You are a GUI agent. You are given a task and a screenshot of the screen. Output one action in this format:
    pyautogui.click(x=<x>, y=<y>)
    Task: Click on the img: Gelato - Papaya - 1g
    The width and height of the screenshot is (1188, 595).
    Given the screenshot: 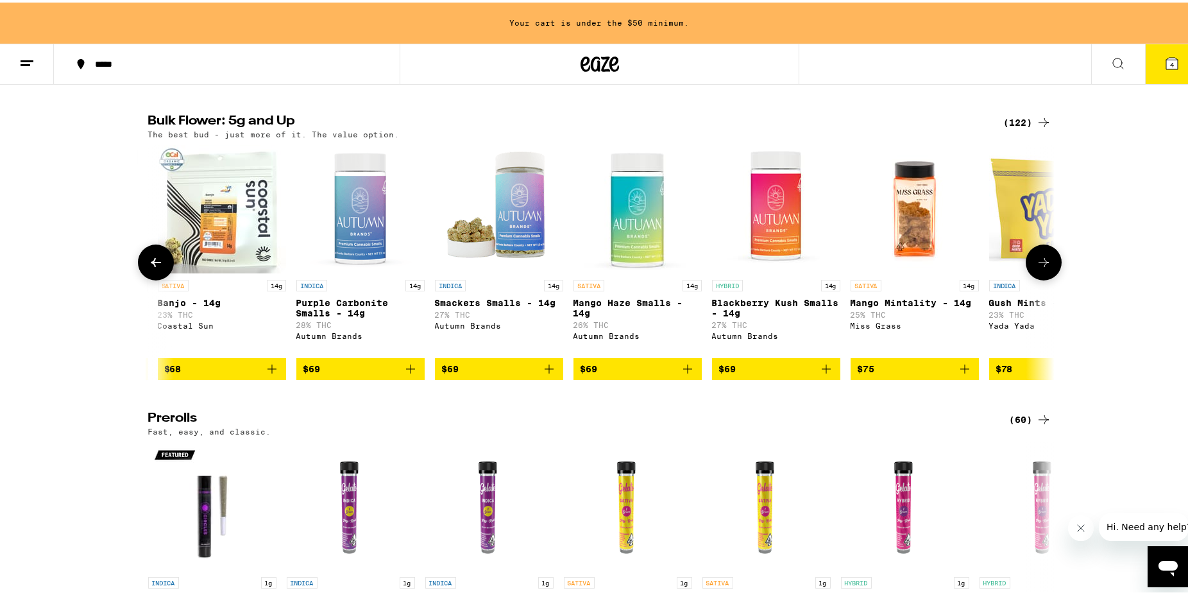 What is the action you would take?
    pyautogui.click(x=489, y=503)
    